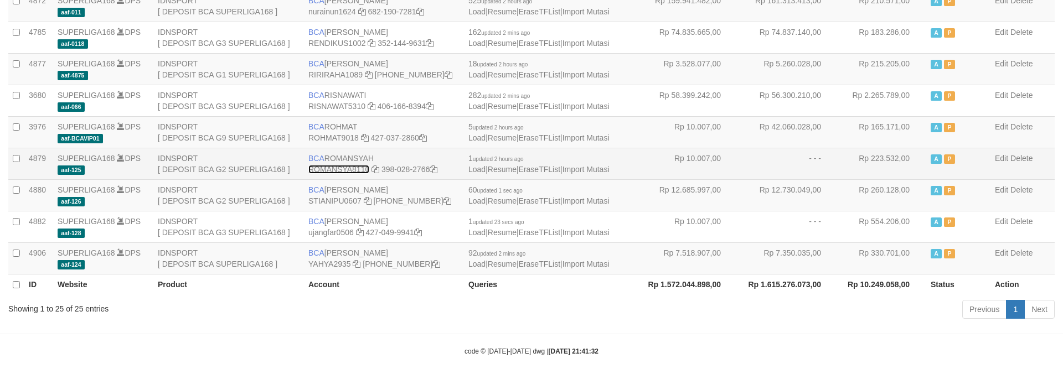 Image resolution: width=1063 pixels, height=384 pixels. Describe the element at coordinates (229, 69) in the screenshot. I see `td: IDNSPORT [ DEPOSIT BCA G1 SUPERLIGA168 ]` at that location.